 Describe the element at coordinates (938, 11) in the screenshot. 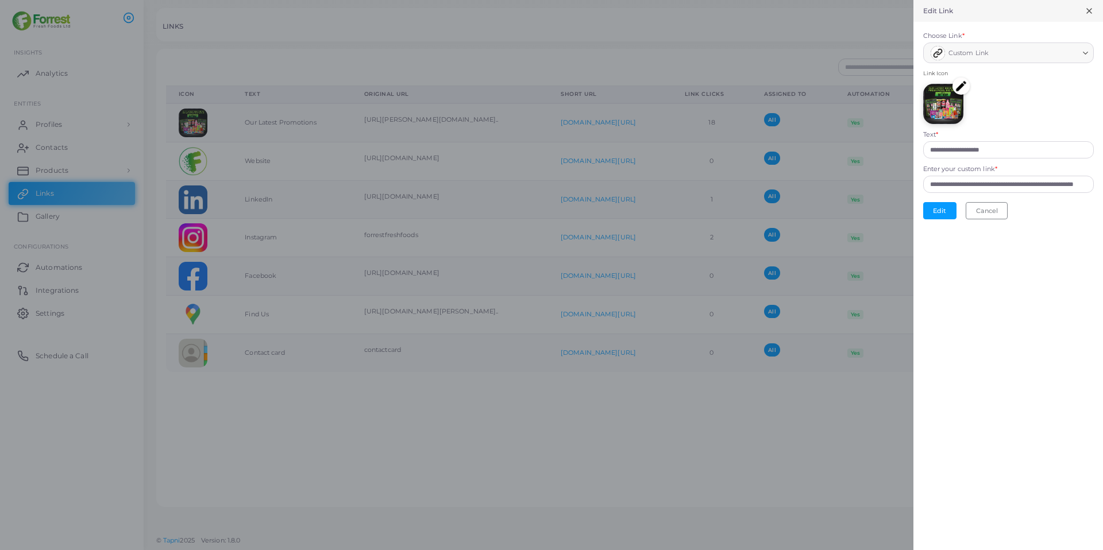

I see `h5: Edit Link` at that location.